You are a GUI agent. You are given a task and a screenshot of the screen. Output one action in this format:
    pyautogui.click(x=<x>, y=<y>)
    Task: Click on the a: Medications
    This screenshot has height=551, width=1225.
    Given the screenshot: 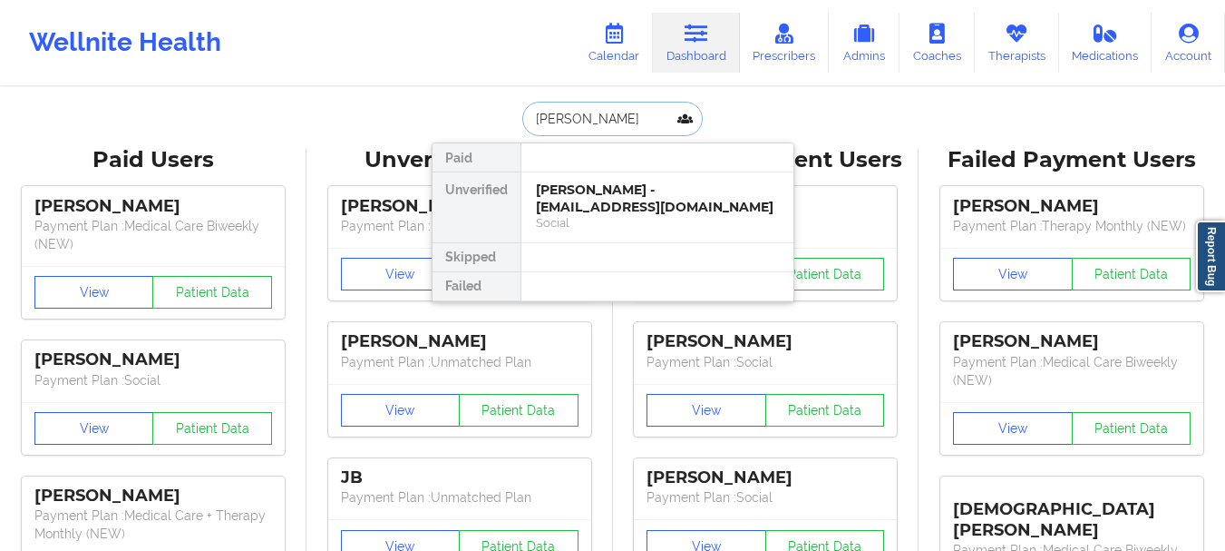 What is the action you would take?
    pyautogui.click(x=1106, y=43)
    